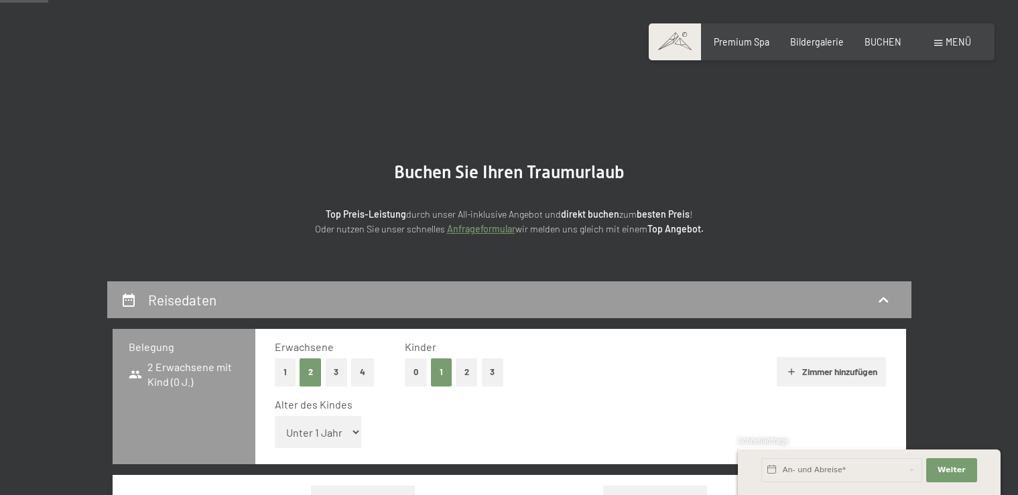  I want to click on h3: Belegung, so click(184, 347).